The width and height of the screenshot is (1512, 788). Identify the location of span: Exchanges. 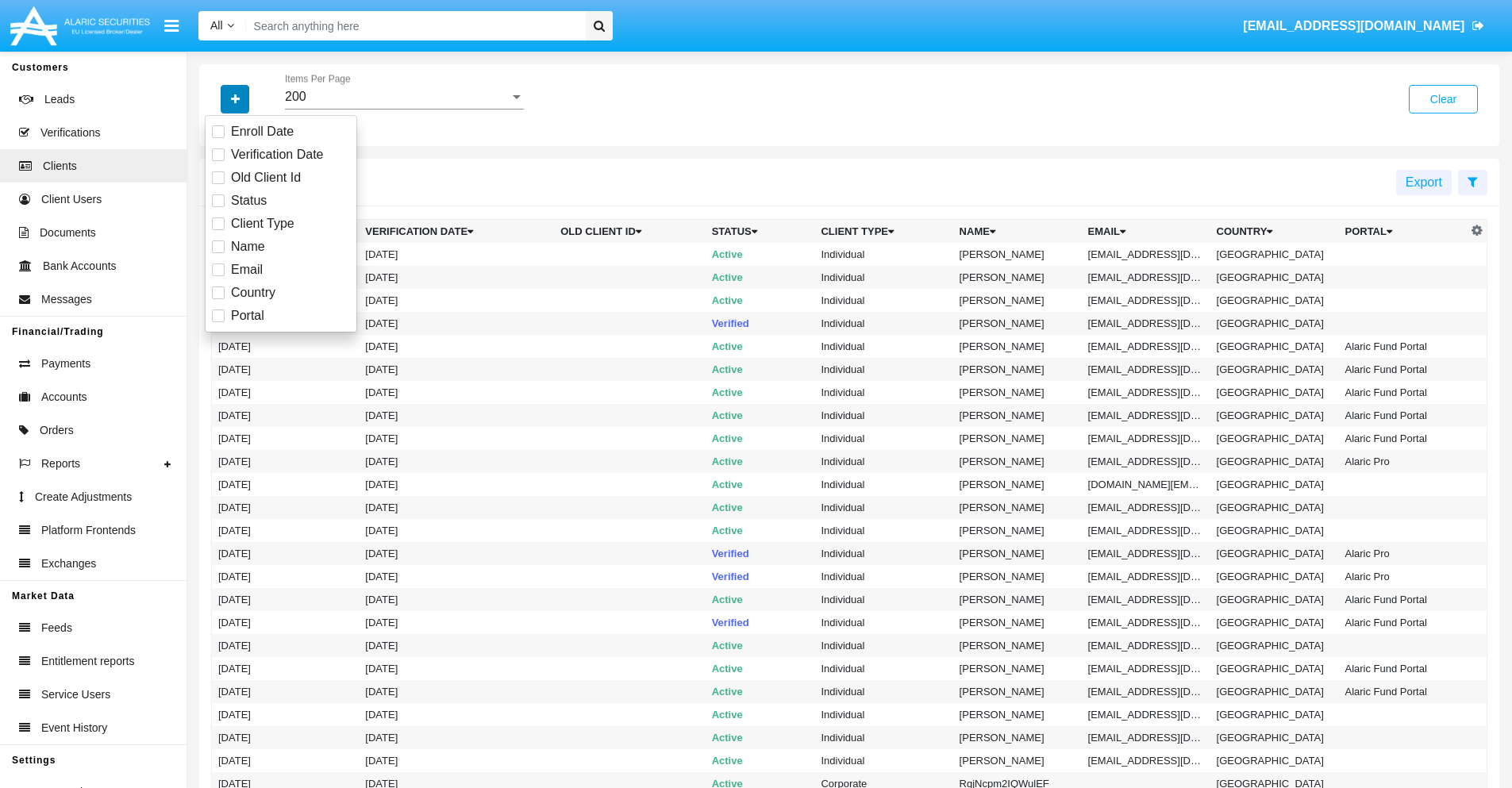
(68, 564).